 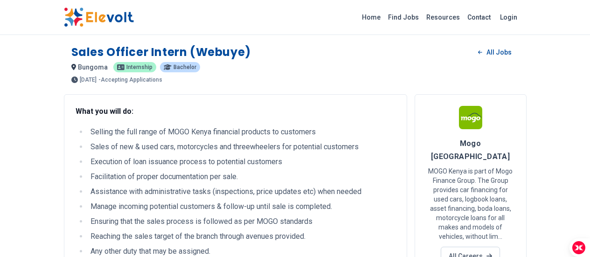 I want to click on p: - Accepting Applications, so click(x=130, y=80).